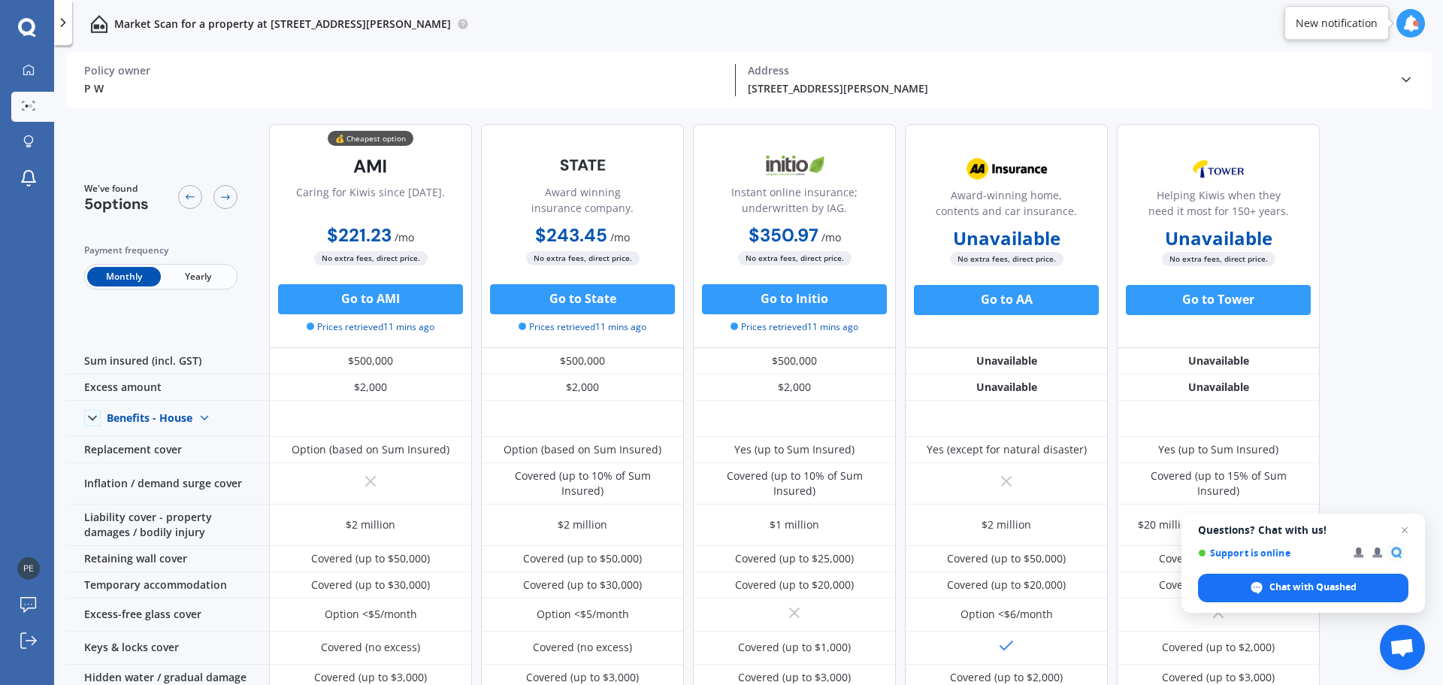 Image resolution: width=1443 pixels, height=685 pixels. I want to click on div: Award-winning home, contents and car insurance., so click(1006, 206).